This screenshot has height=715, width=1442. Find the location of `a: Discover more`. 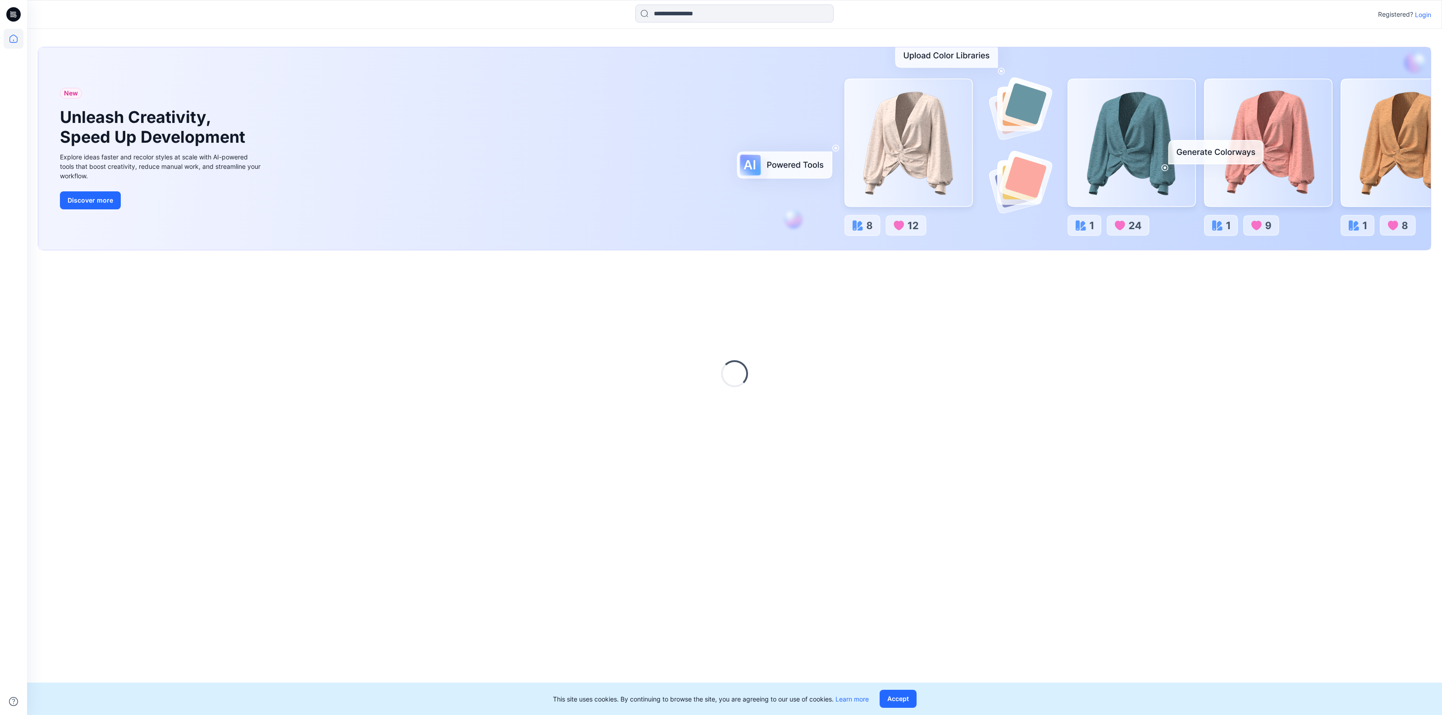

a: Discover more is located at coordinates (161, 200).